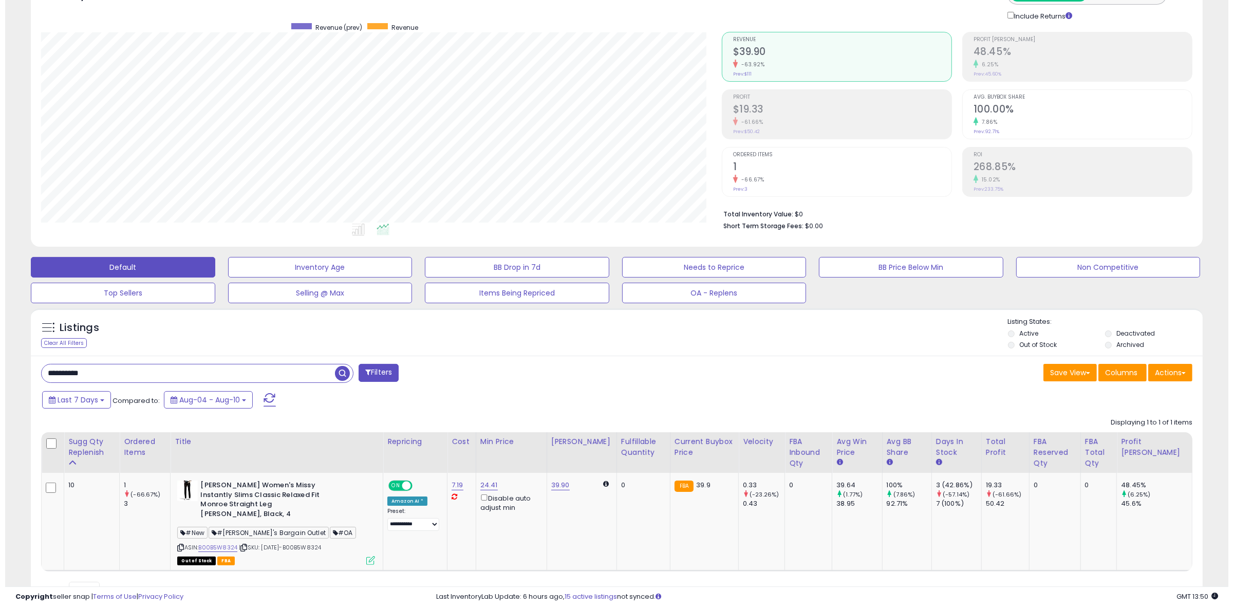 The width and height of the screenshot is (1233, 607). I want to click on div: Cost, so click(456, 441).